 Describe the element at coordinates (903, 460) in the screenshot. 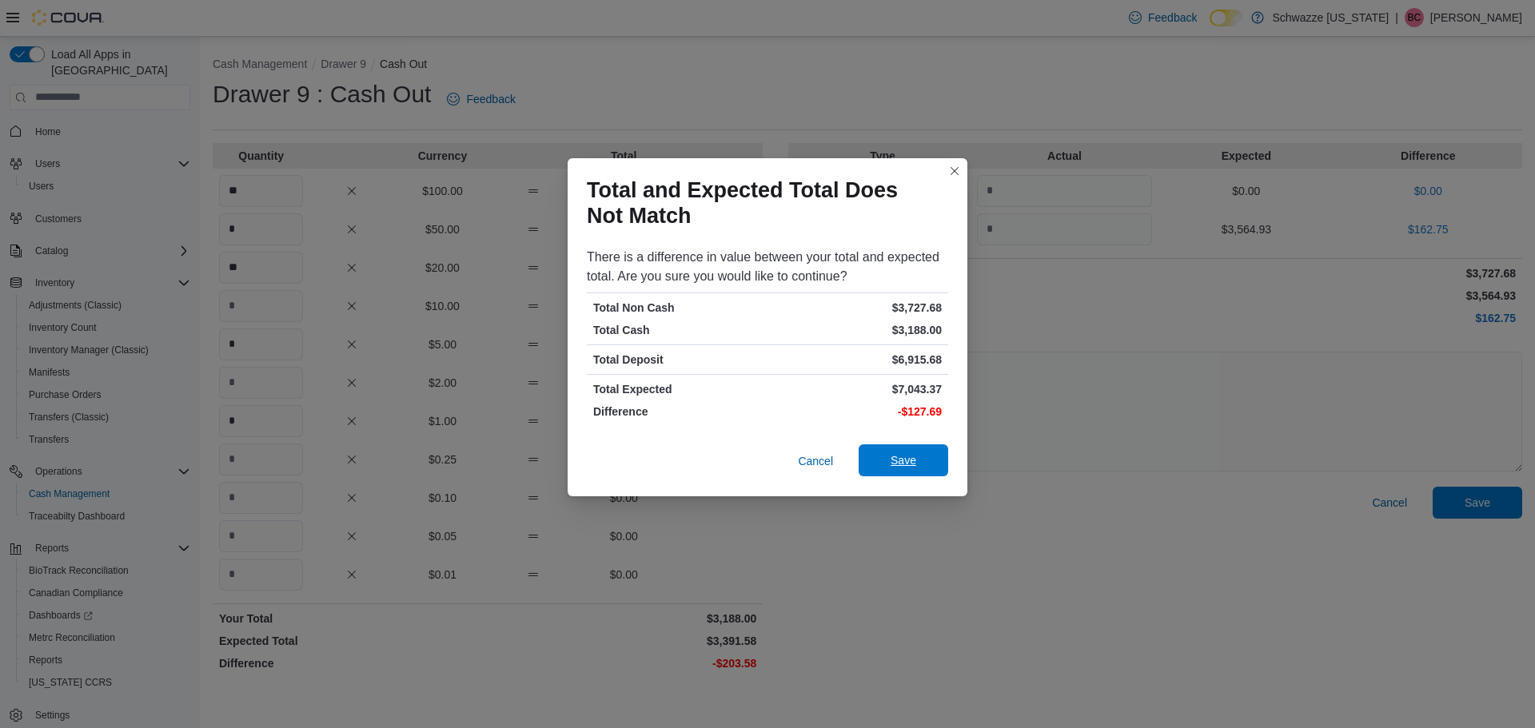

I see `span: Save` at that location.